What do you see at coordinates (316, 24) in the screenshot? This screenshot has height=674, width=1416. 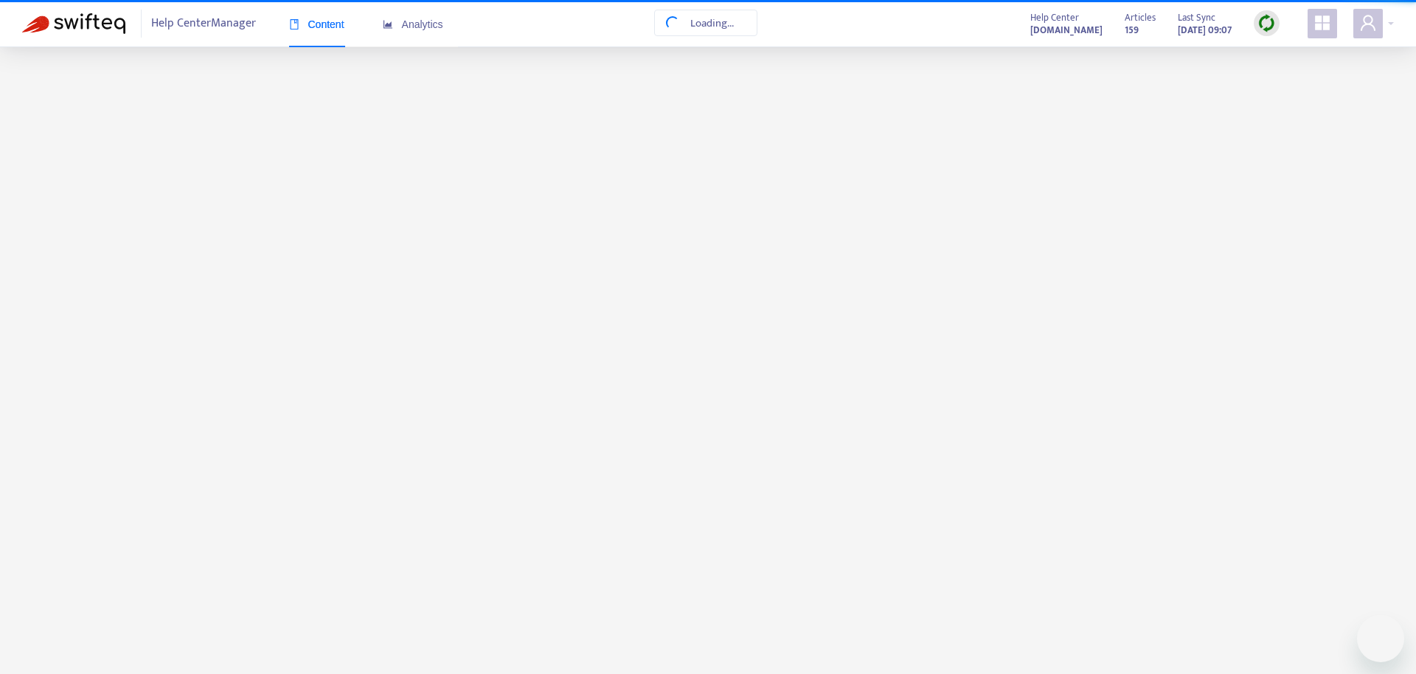 I see `span: Content` at bounding box center [316, 24].